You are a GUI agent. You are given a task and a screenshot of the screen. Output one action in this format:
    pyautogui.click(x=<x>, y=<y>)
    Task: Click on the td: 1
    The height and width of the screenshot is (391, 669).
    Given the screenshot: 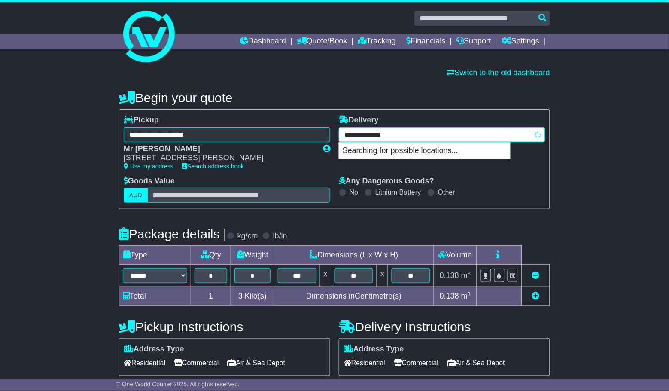 What is the action you would take?
    pyautogui.click(x=211, y=296)
    